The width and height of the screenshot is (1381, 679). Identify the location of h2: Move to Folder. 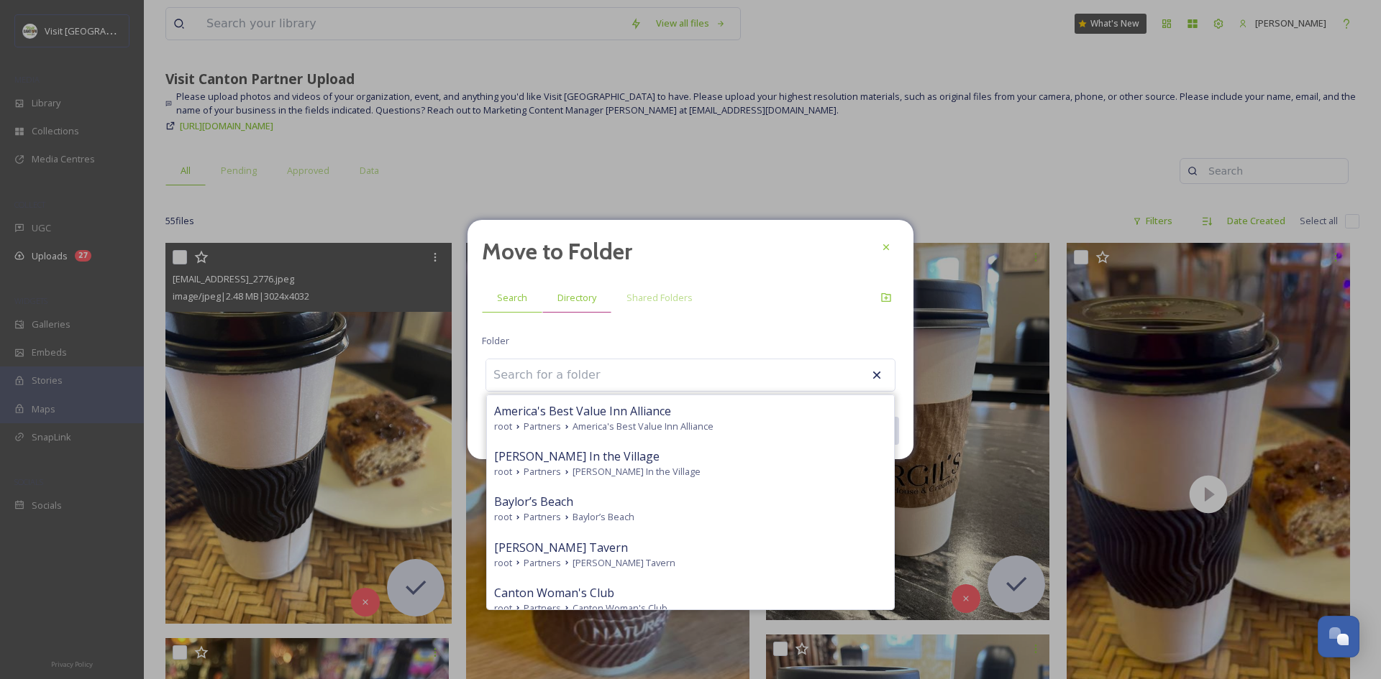
(557, 252).